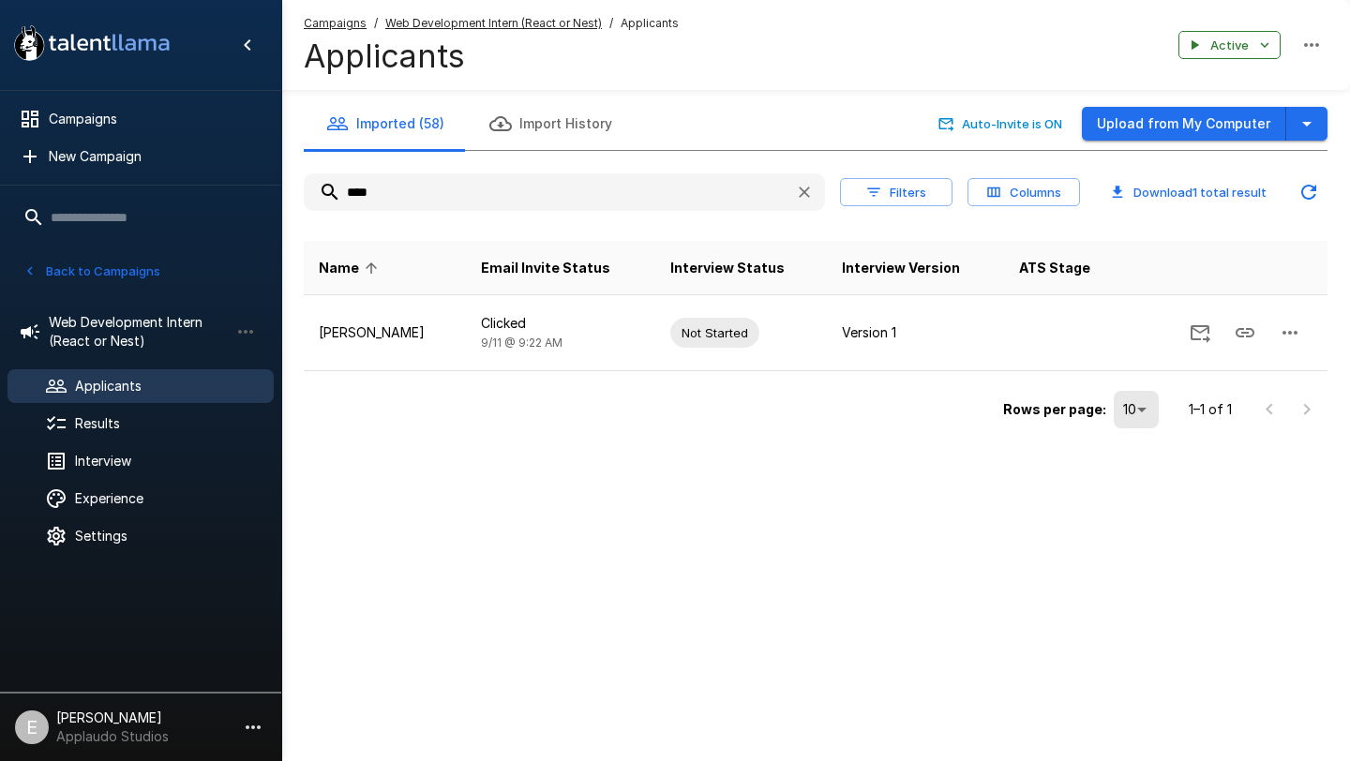 The width and height of the screenshot is (1350, 761). What do you see at coordinates (901, 268) in the screenshot?
I see `span: Interview Version` at bounding box center [901, 268].